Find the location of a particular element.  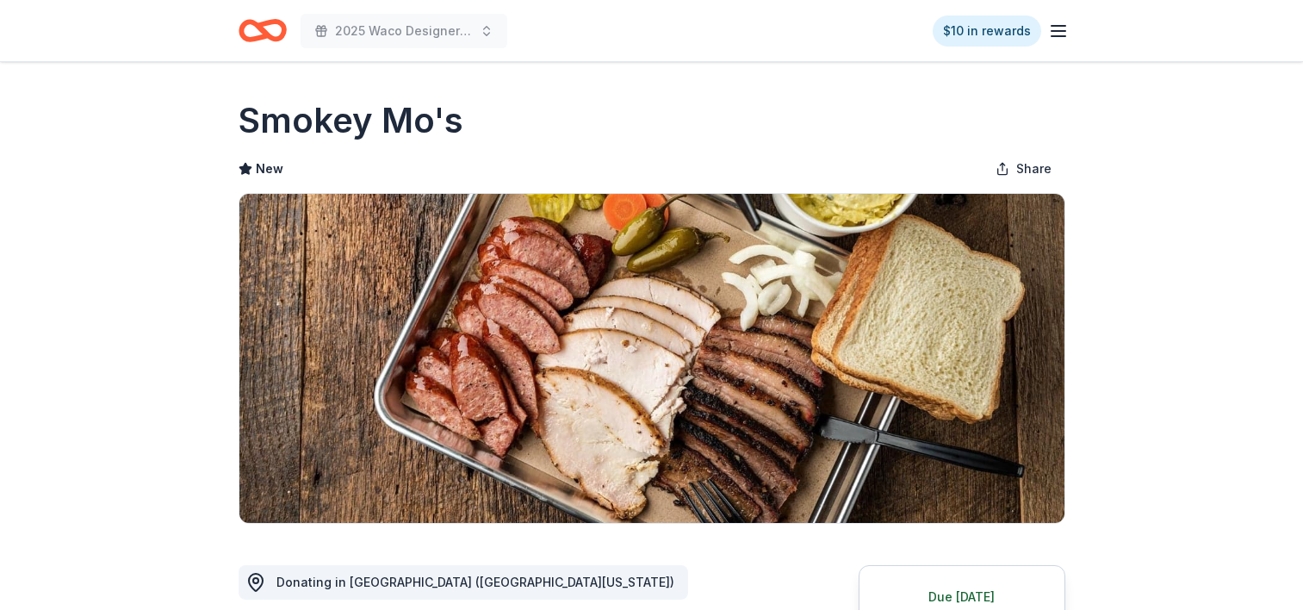

button: 2025 Waco Designer Purse BIngo is located at coordinates (404, 31).